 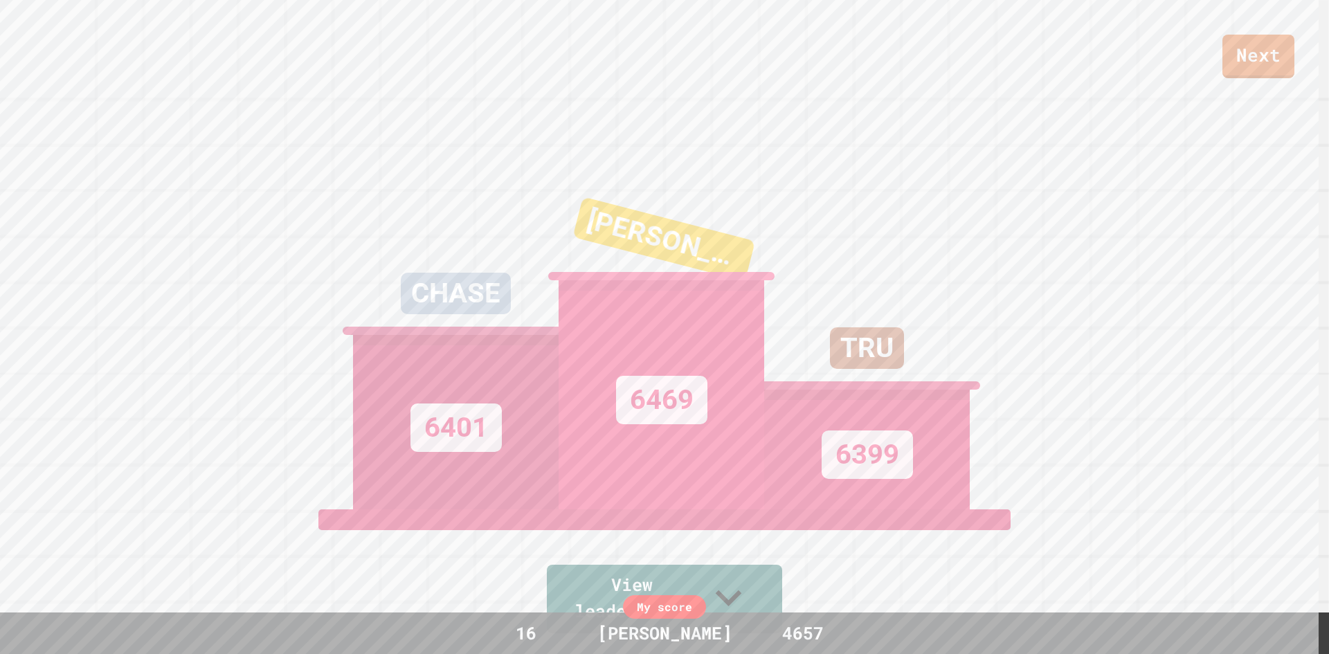 What do you see at coordinates (665, 599) in the screenshot?
I see `a: View leaderboard` at bounding box center [665, 599].